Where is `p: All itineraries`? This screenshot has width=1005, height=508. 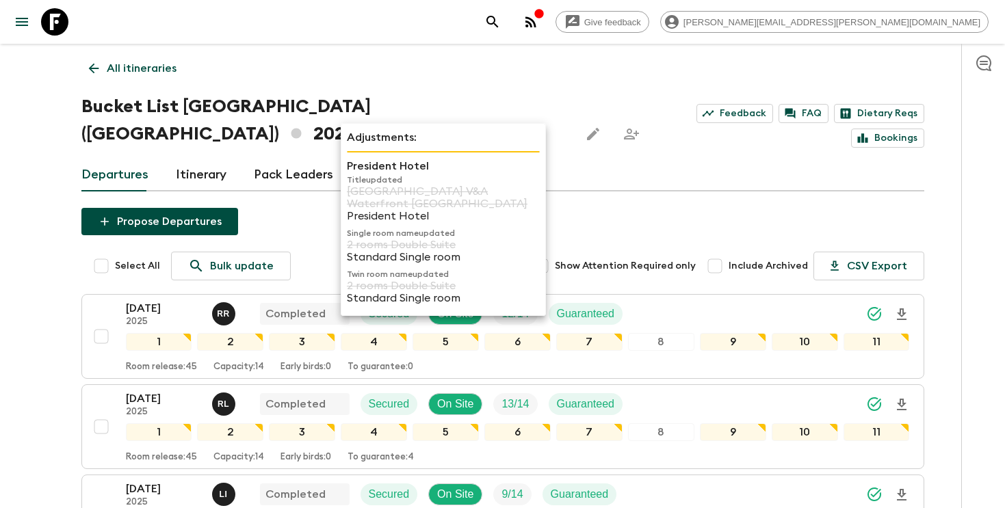
p: All itineraries is located at coordinates (142, 68).